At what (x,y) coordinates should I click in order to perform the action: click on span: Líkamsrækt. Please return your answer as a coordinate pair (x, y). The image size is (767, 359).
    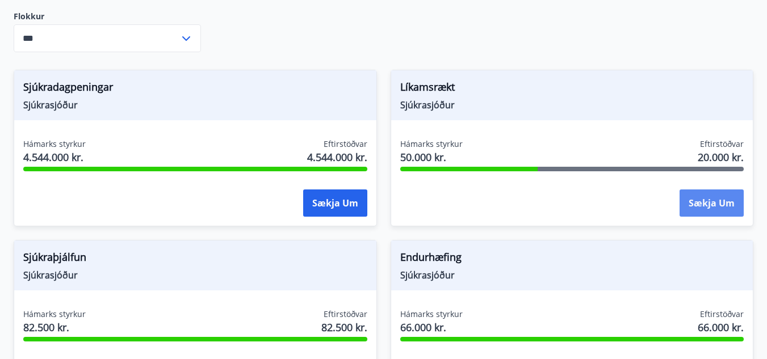
    Looking at the image, I should click on (572, 89).